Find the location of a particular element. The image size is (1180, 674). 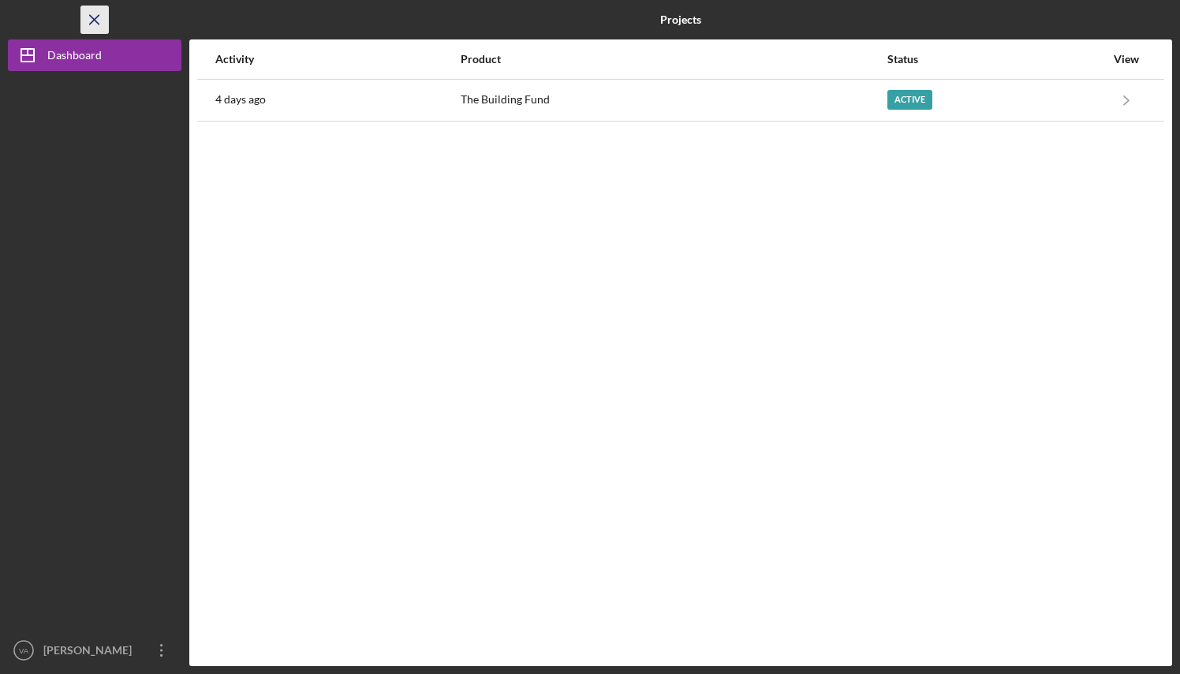

time: 2025-08-25 21:03 is located at coordinates (241, 99).